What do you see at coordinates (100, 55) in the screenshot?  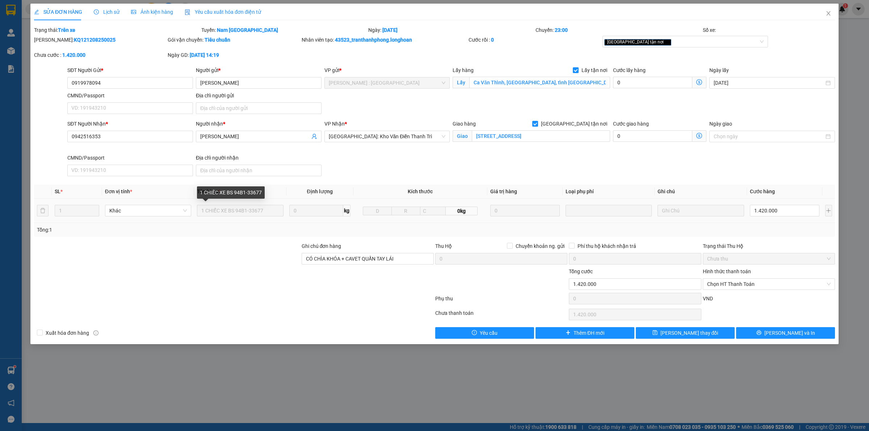 I see `div: Chưa cước :` at bounding box center [100, 55].